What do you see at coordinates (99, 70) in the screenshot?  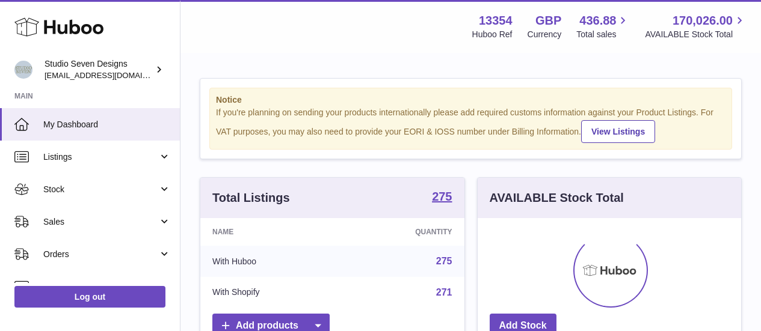 I see `div: Studio Seven Designs` at bounding box center [99, 70].